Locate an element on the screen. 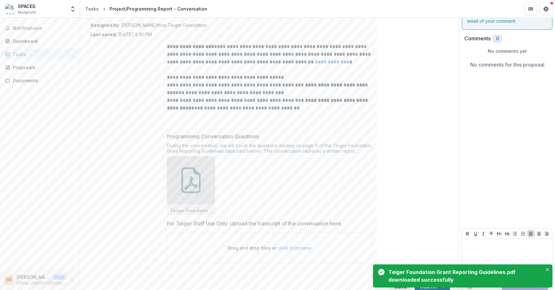  span: click to browse is located at coordinates (295, 248).